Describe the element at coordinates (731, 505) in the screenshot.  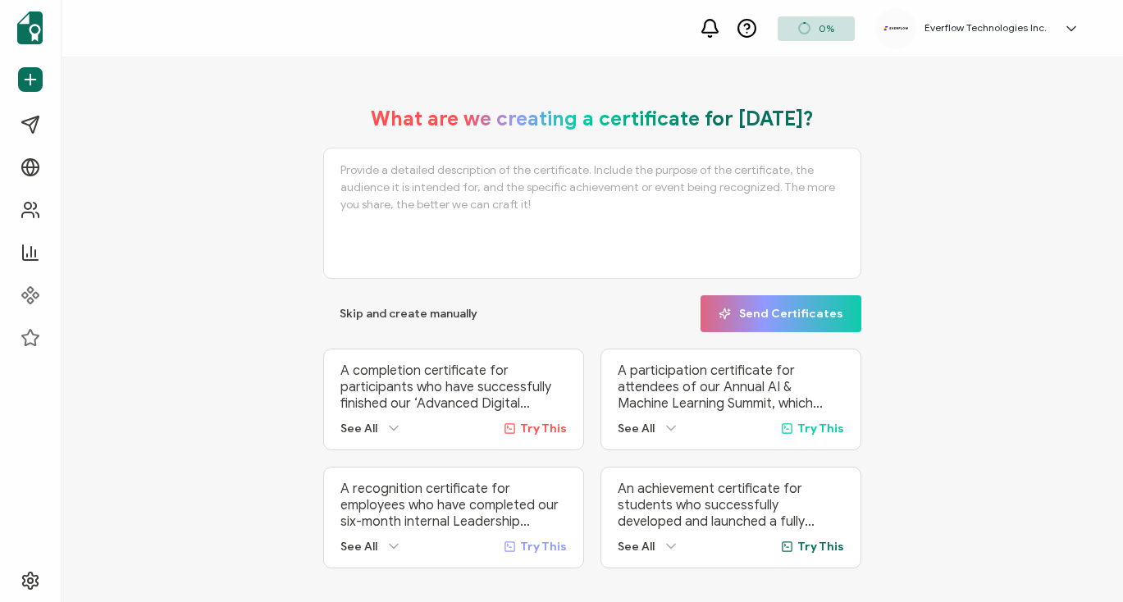
I see `p: An achievement certificate for students who successfully developed and launched a fully functiona...` at that location.